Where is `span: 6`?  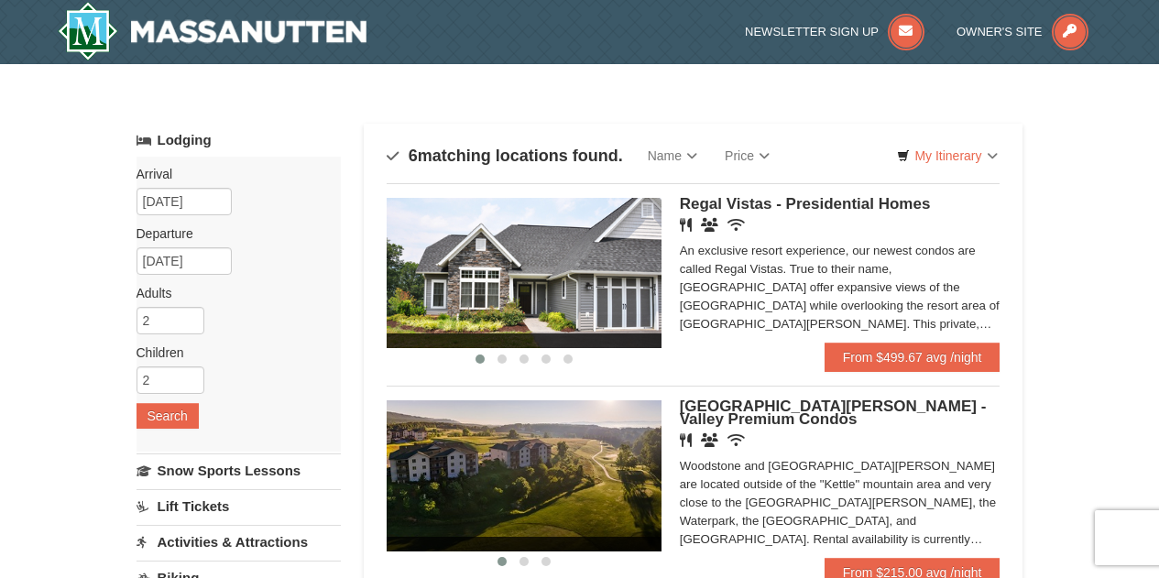 span: 6 is located at coordinates (413, 156).